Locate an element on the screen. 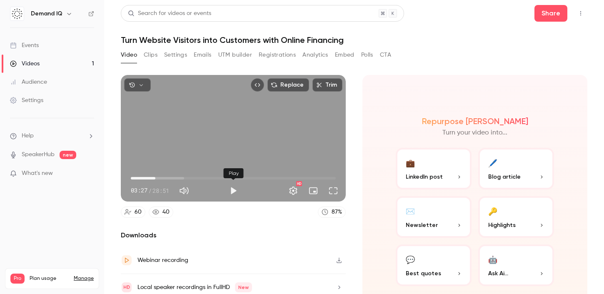  button: Trim is located at coordinates (328, 85).